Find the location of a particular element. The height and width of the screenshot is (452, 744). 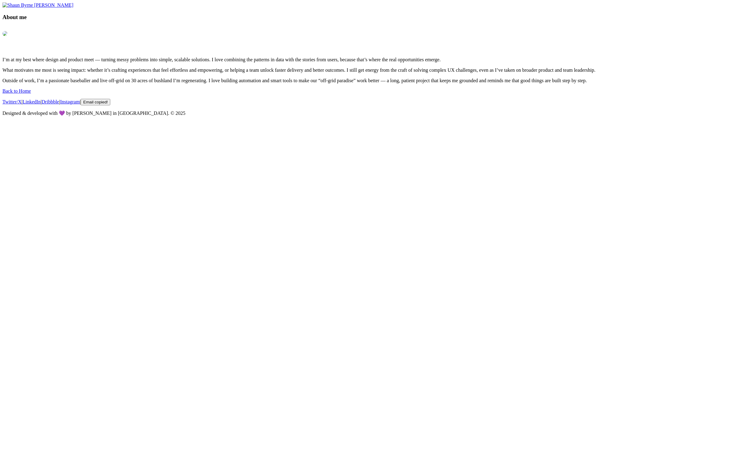

a: Dribbble is located at coordinates (50, 102).